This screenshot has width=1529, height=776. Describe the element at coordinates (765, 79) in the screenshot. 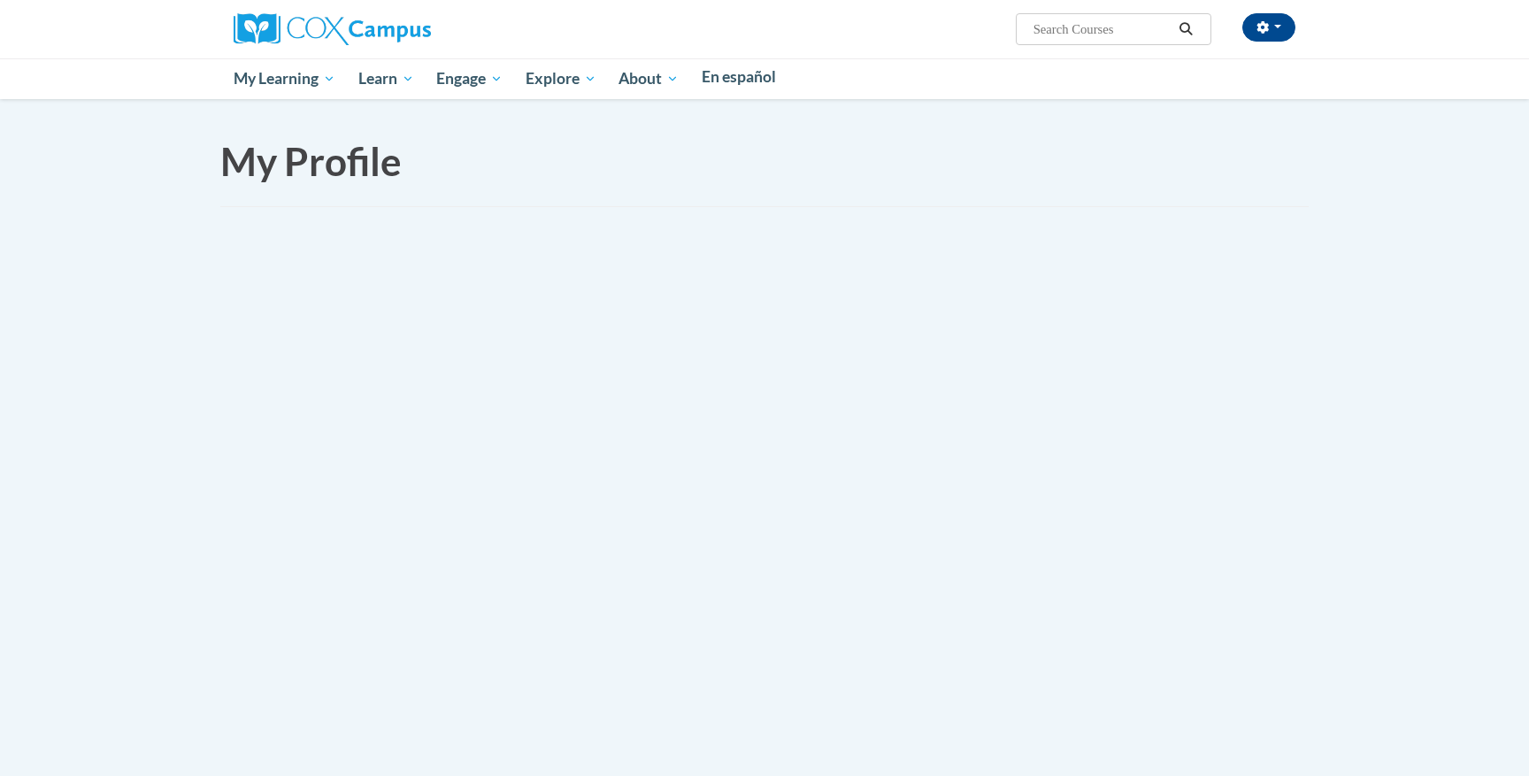

I see `div: Main menu` at that location.